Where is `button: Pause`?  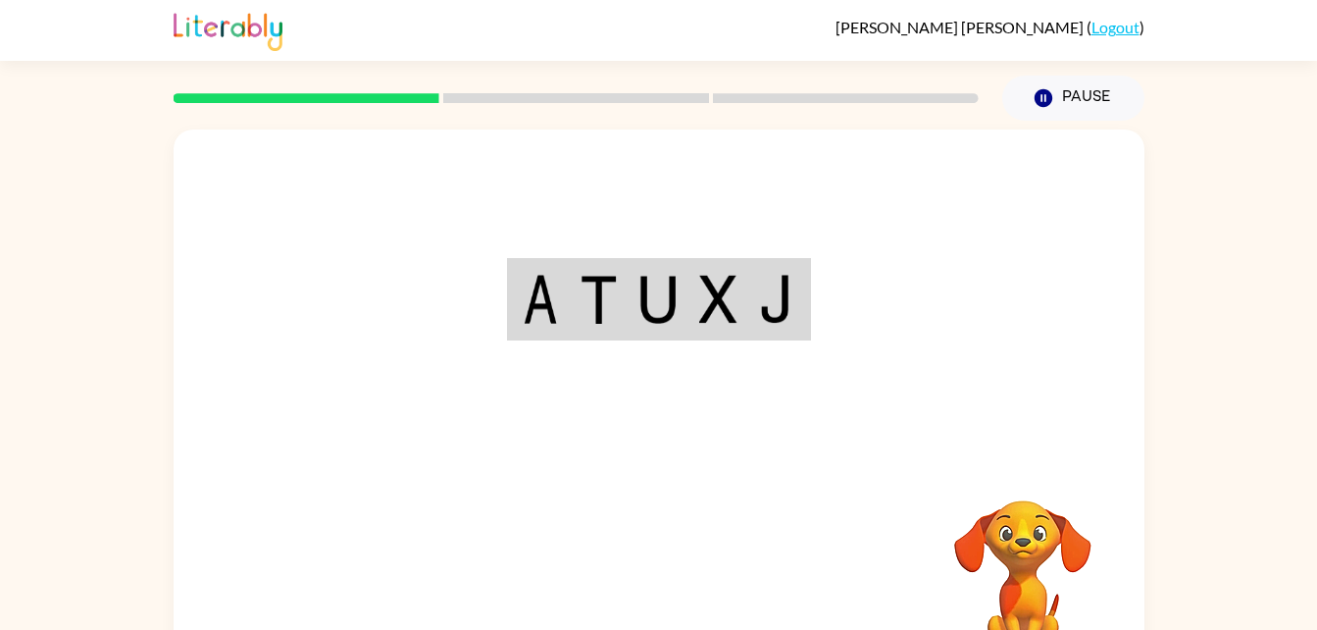 button: Pause is located at coordinates (1073, 98).